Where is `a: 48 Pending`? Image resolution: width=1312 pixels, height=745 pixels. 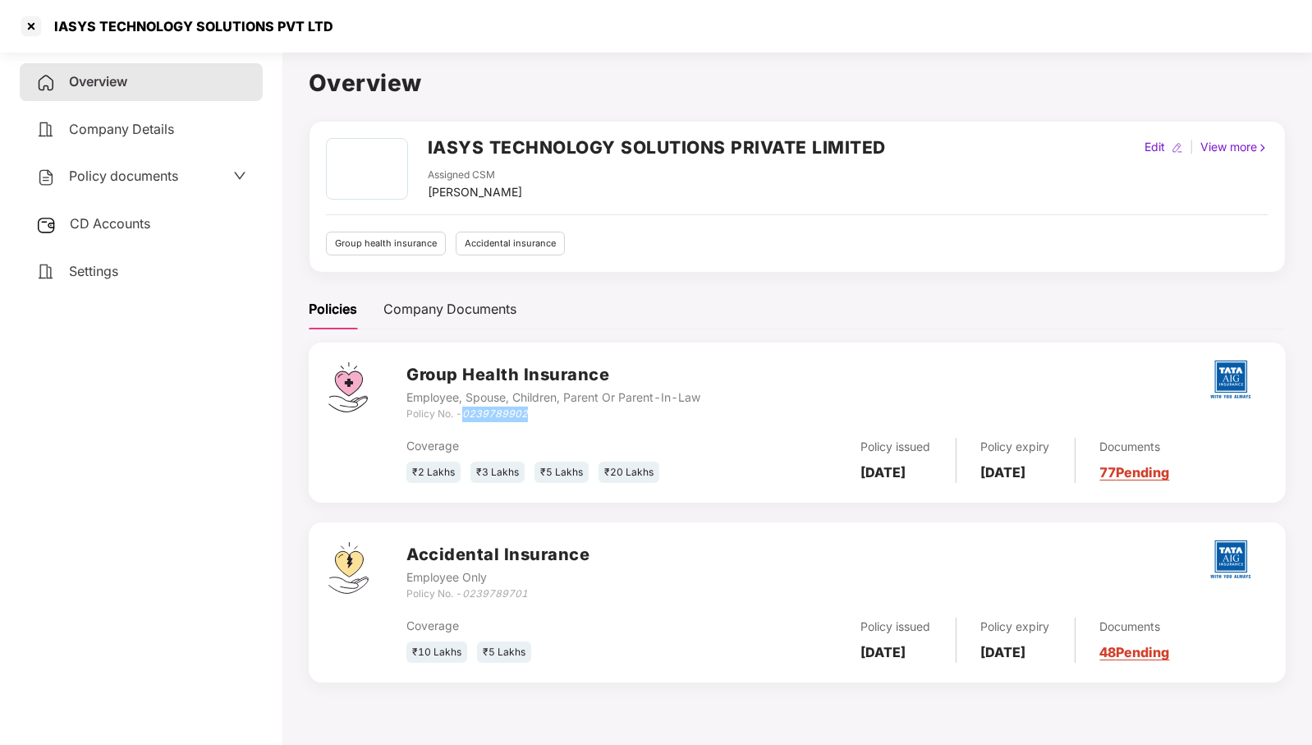 a: 48 Pending is located at coordinates (1135, 652).